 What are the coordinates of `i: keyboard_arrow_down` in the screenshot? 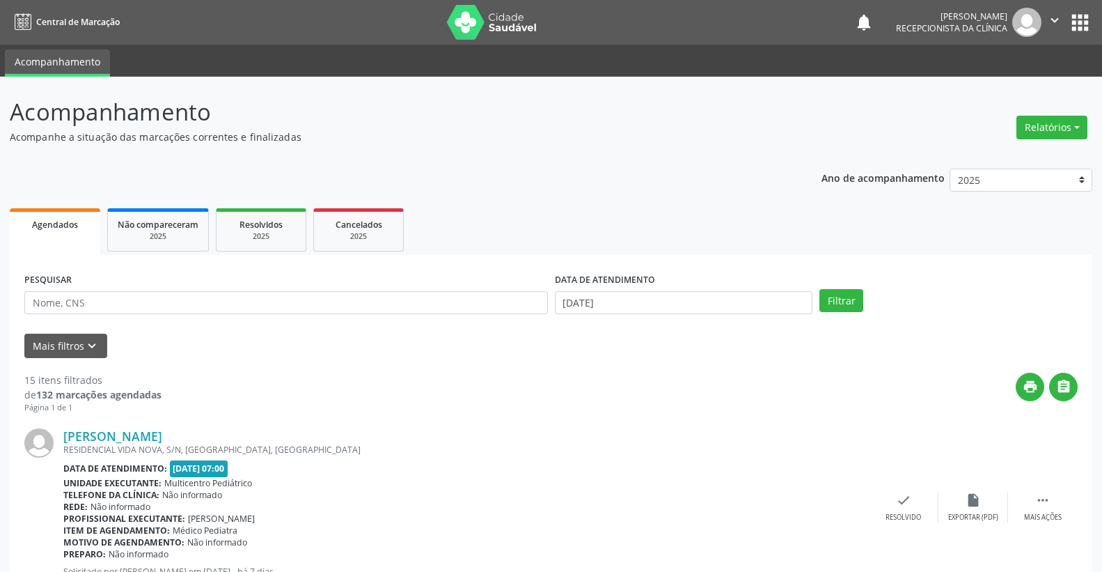 It's located at (92, 346).